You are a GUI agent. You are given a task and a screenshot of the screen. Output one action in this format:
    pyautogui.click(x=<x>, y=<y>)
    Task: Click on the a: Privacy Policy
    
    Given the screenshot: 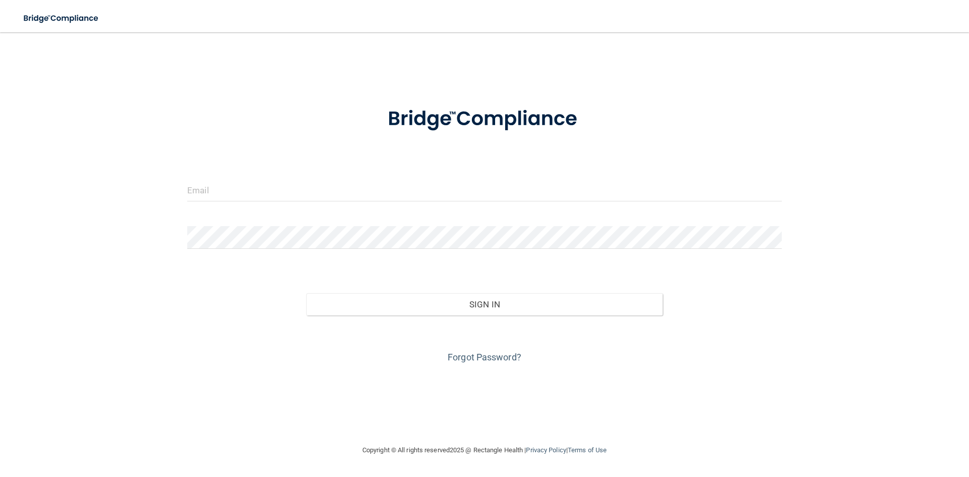 What is the action you would take?
    pyautogui.click(x=546, y=450)
    